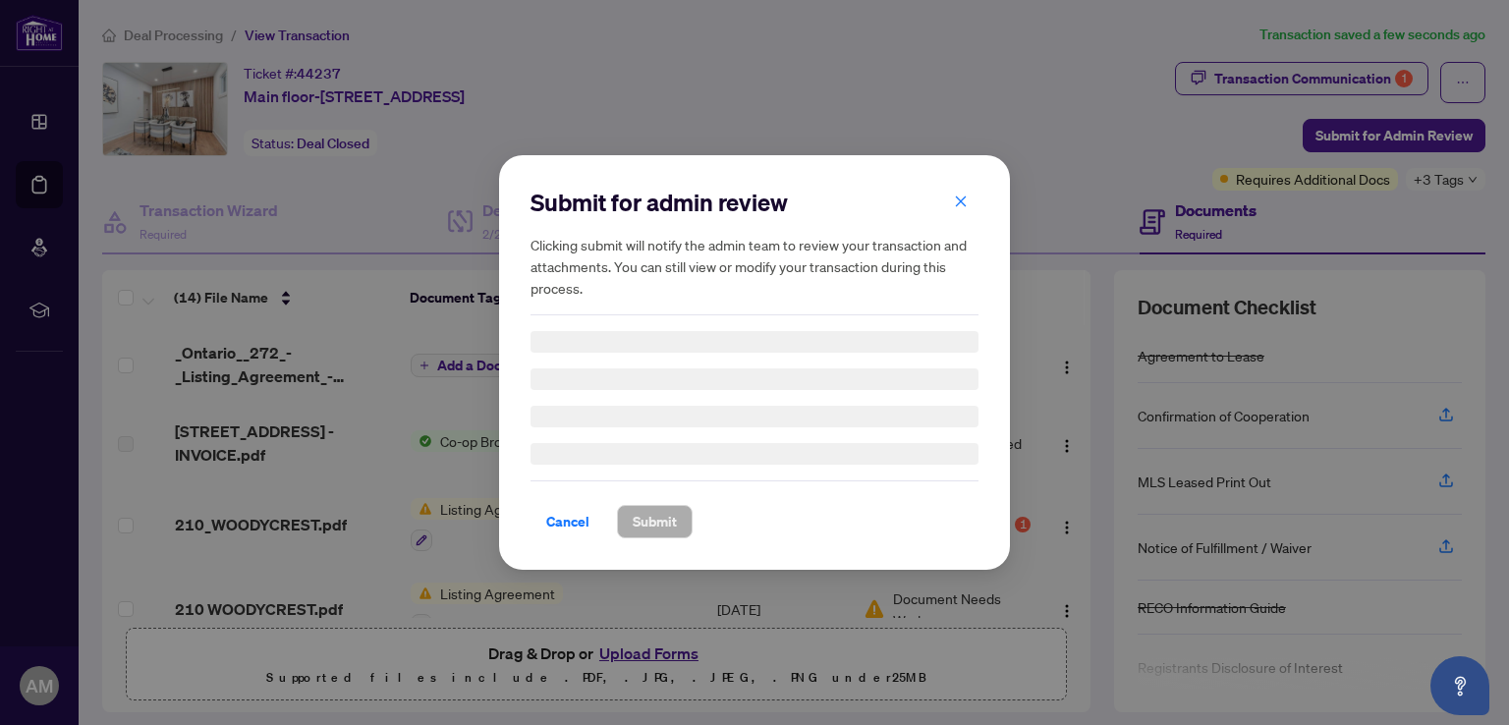 This screenshot has height=725, width=1509. What do you see at coordinates (755, 266) in the screenshot?
I see `h5: Clicking submit will notify the admin team to review your transaction and attachments. You can st...` at bounding box center [755, 266].